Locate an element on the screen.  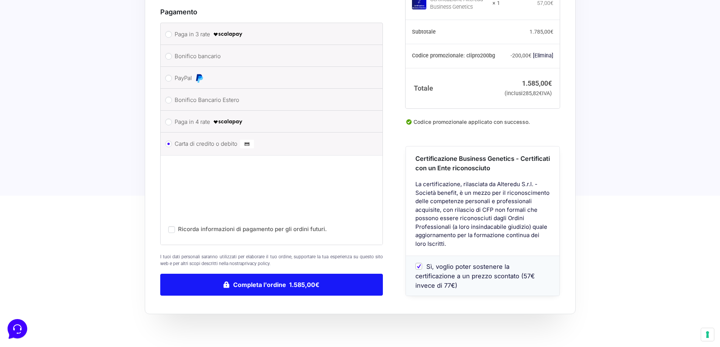
button: Inizia una conversazione is located at coordinates (76, 71).